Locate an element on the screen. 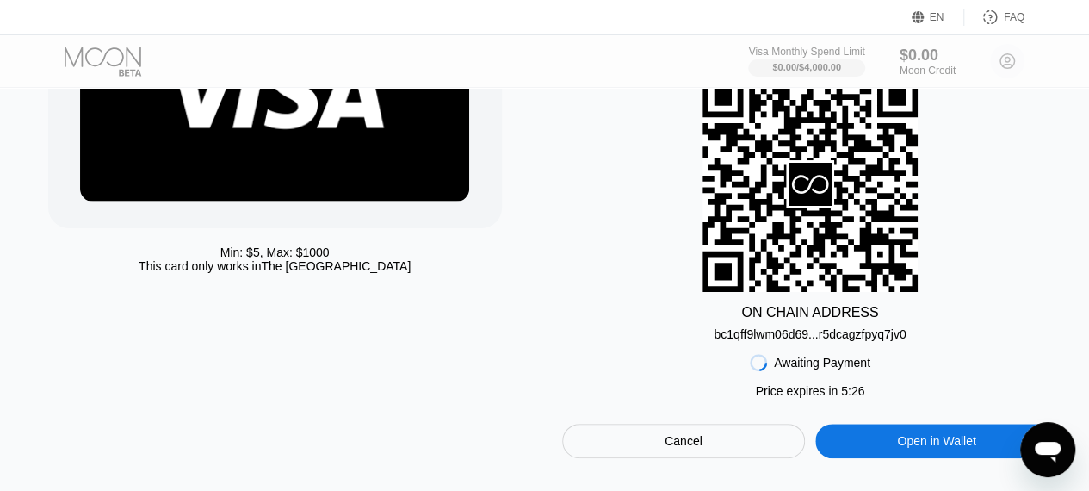 The image size is (1089, 491). div: $0.00 / $4,000.00 is located at coordinates (807, 67).